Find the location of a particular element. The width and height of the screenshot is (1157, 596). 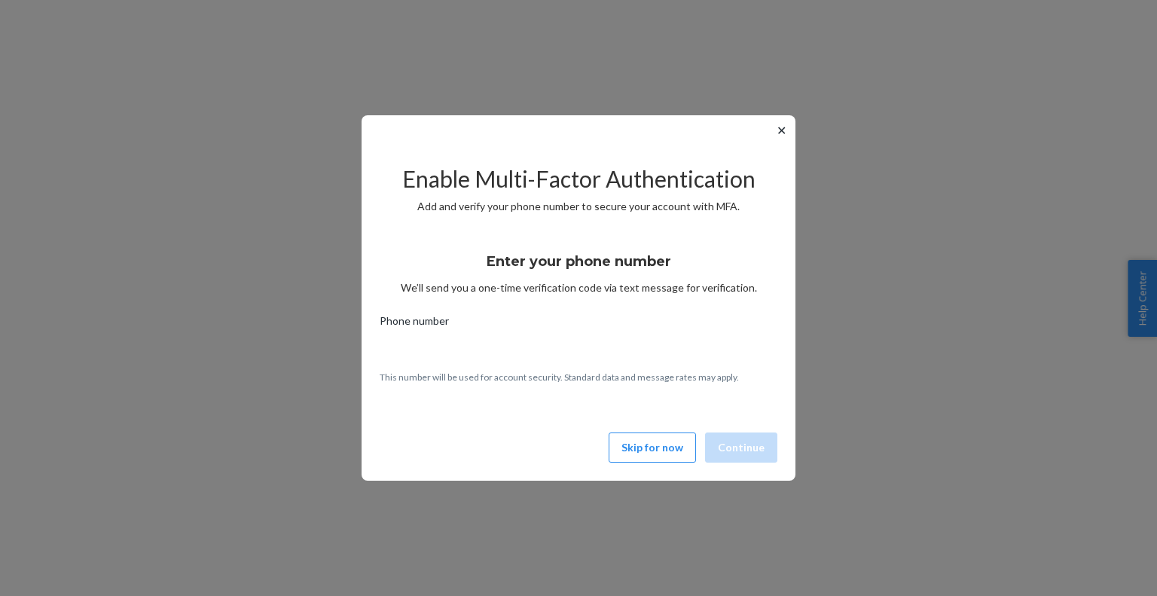

h3: Enter your phone number is located at coordinates (579, 261).